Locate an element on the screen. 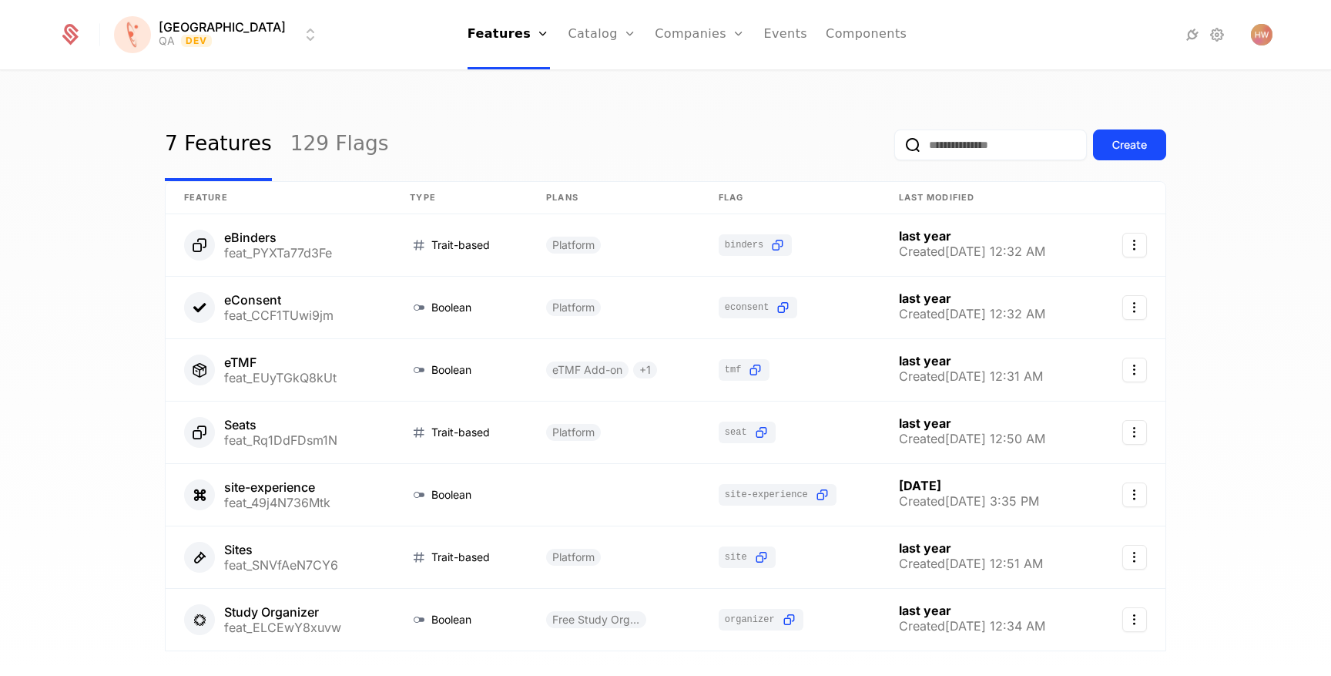  a: 129 Flags is located at coordinates (340, 145).